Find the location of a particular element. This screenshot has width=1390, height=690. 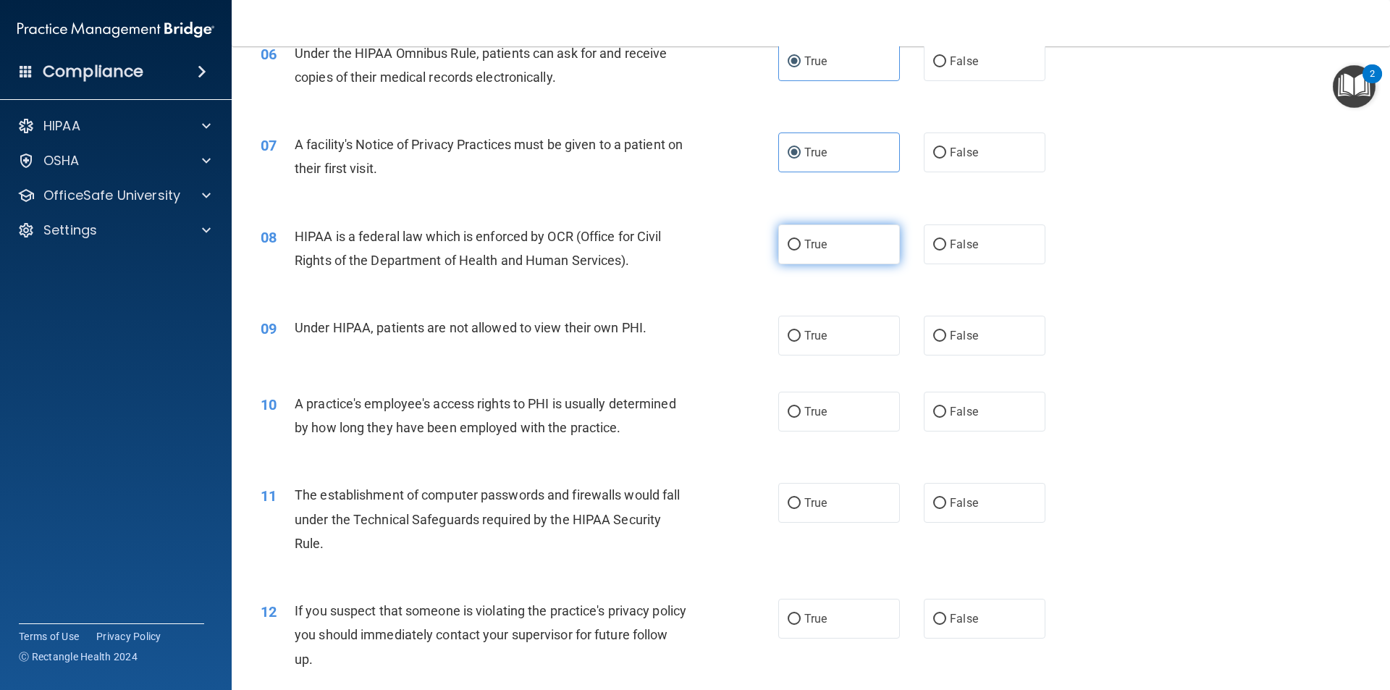

p: OSHA is located at coordinates (62, 161).